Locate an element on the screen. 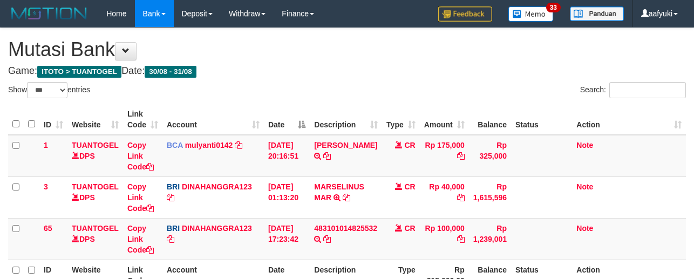 The image size is (694, 279). span: 30/08 - 31/08 is located at coordinates (171, 72).